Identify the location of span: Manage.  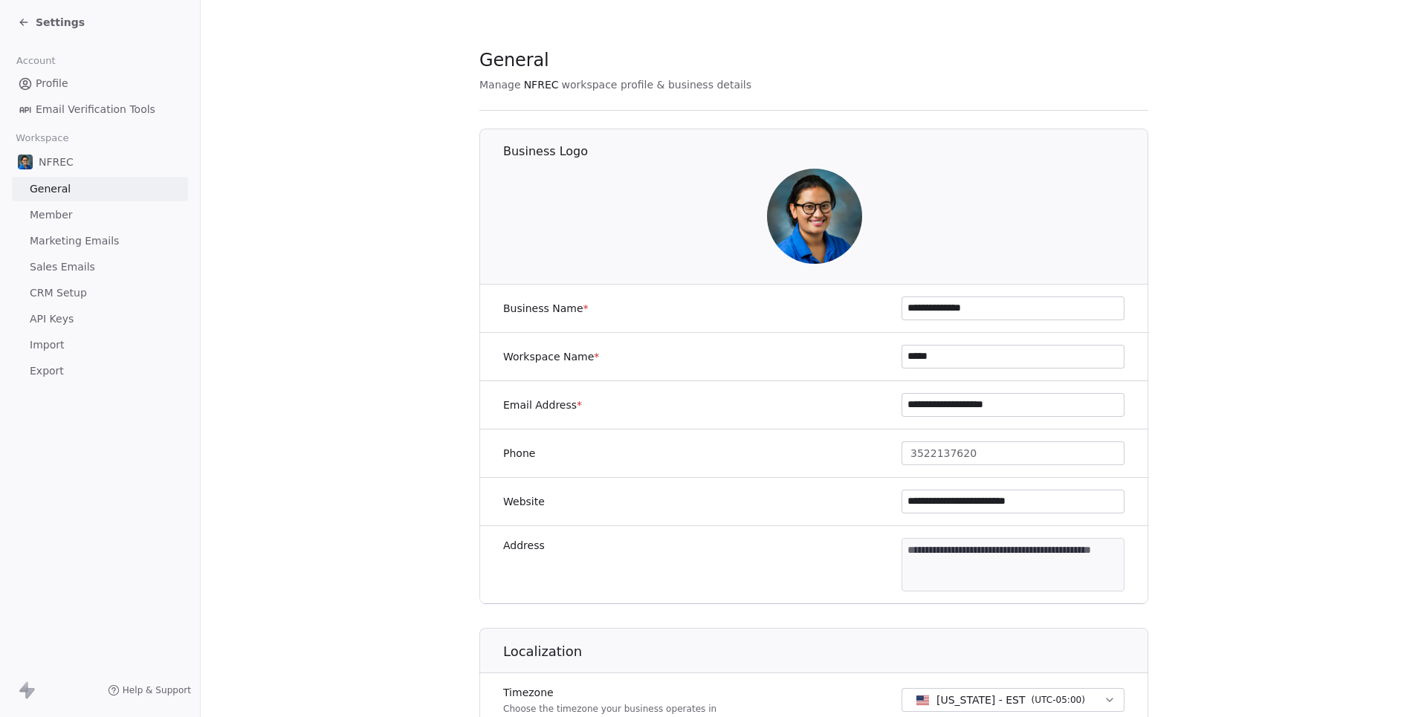
(500, 85).